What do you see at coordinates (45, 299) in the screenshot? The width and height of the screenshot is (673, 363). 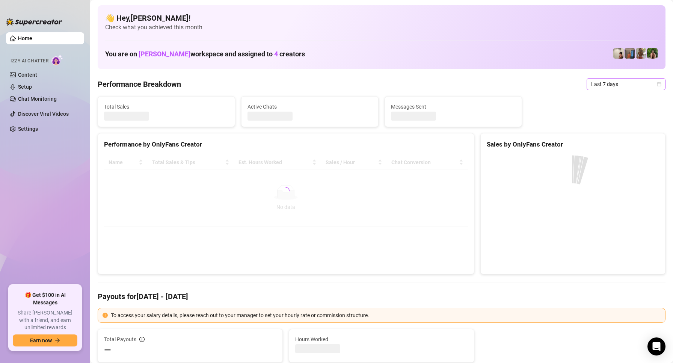 I see `span: 🎁 Get $100 in AI Messages` at bounding box center [45, 299].